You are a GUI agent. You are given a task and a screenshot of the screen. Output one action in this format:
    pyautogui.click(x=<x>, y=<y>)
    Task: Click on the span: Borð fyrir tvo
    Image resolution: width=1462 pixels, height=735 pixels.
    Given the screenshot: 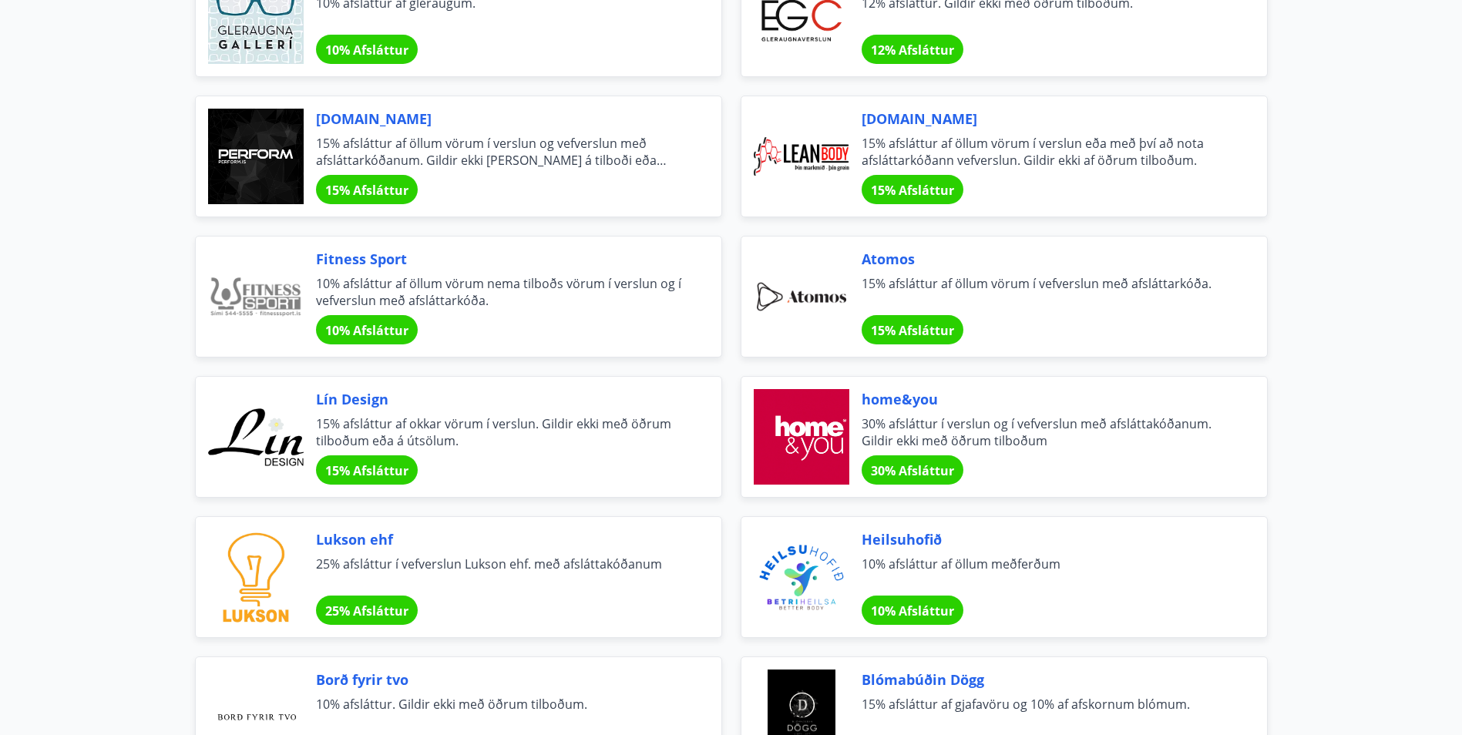 What is the action you would take?
    pyautogui.click(x=500, y=680)
    